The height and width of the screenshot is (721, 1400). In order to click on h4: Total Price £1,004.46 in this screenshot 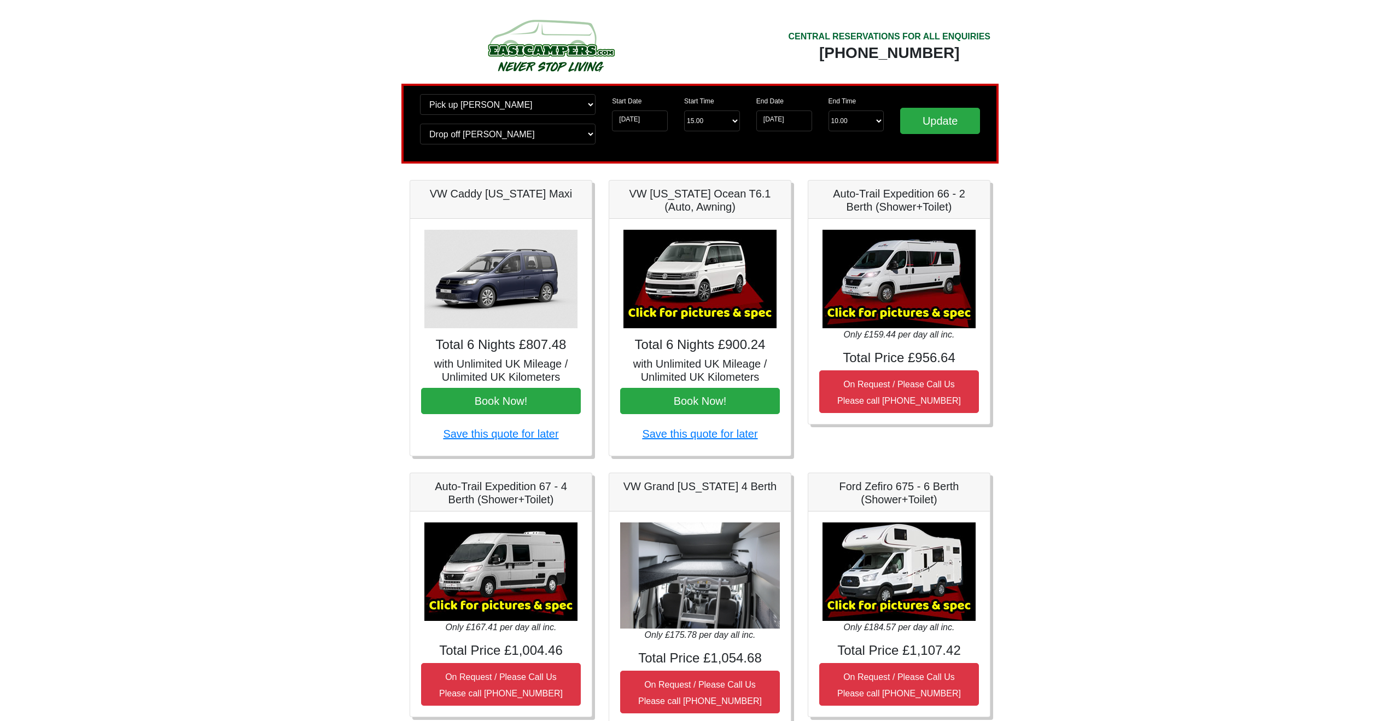, I will do `click(501, 650)`.